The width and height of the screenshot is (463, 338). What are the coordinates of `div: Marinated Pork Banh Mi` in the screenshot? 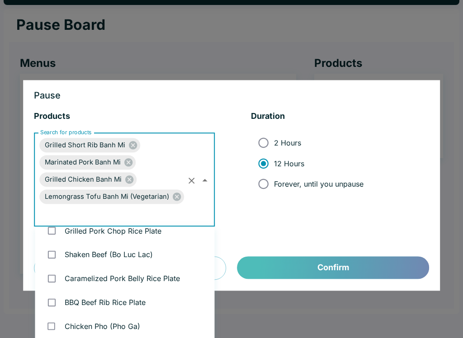 It's located at (87, 163).